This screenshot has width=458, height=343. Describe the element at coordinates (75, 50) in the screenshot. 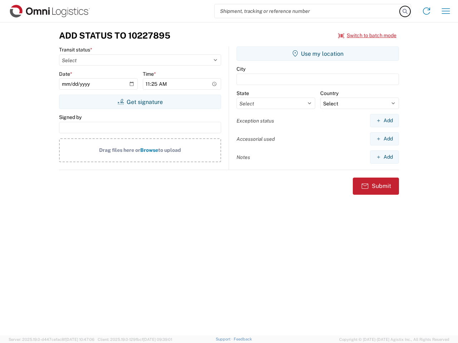

I see `label: Transit status` at that location.